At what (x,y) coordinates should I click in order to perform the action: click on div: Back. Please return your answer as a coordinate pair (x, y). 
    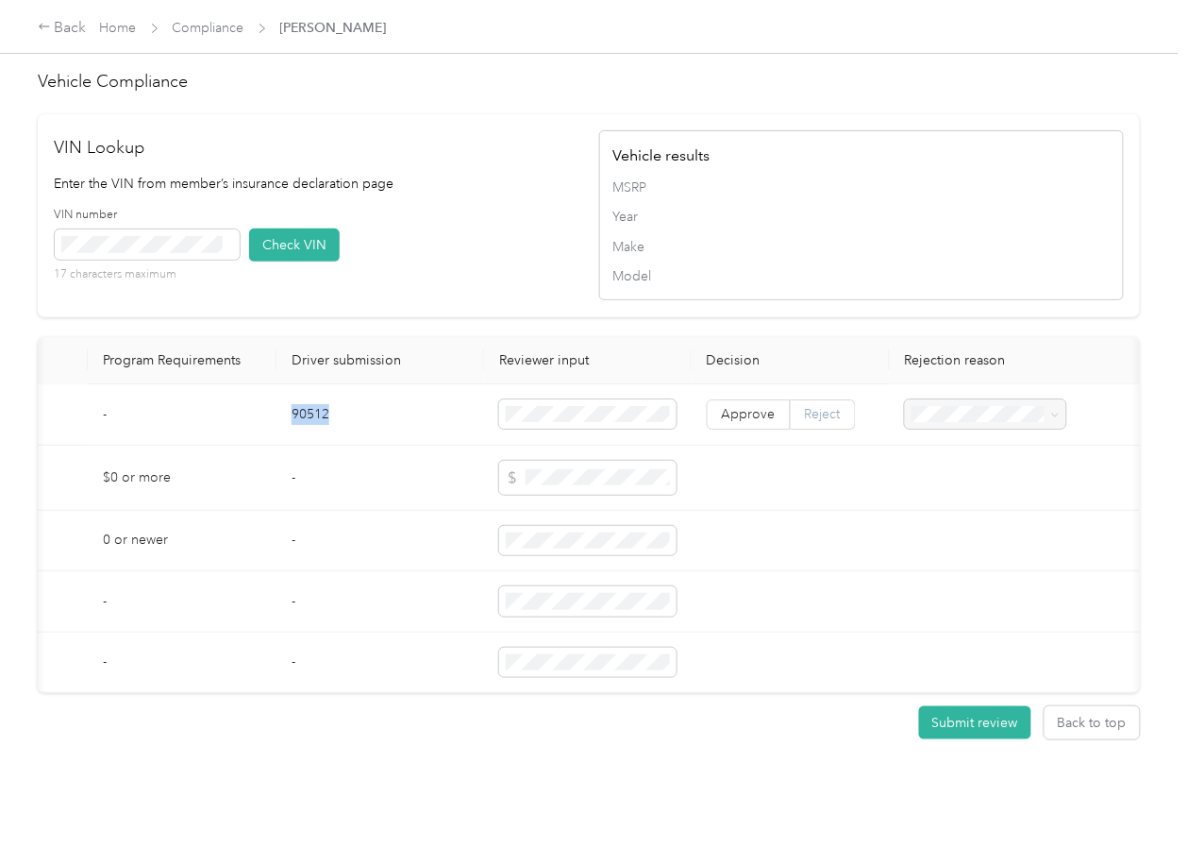
    Looking at the image, I should click on (62, 28).